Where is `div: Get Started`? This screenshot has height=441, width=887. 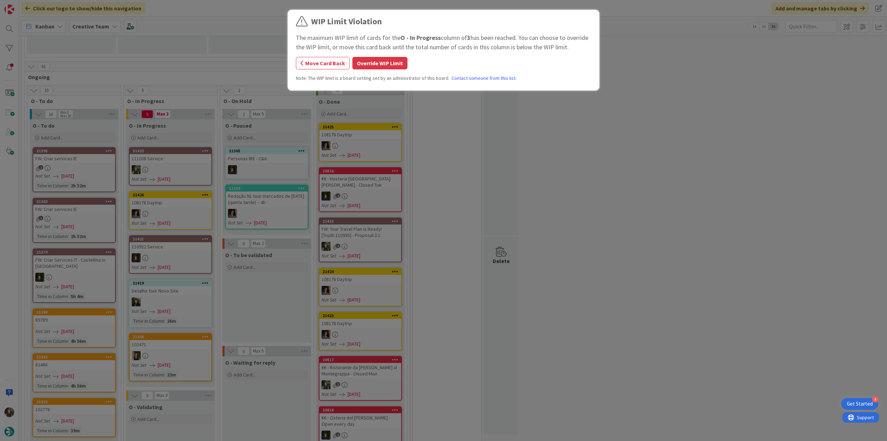
div: Get Started is located at coordinates (860, 404).